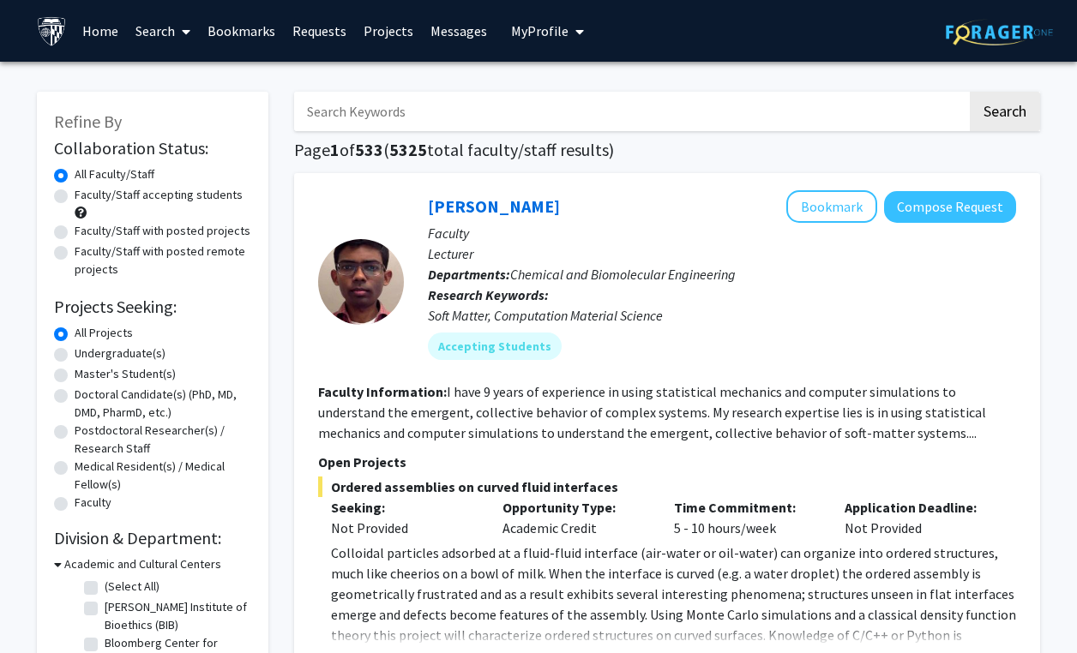  Describe the element at coordinates (163, 261) in the screenshot. I see `label: Faculty/Staff with posted remote projects` at that location.